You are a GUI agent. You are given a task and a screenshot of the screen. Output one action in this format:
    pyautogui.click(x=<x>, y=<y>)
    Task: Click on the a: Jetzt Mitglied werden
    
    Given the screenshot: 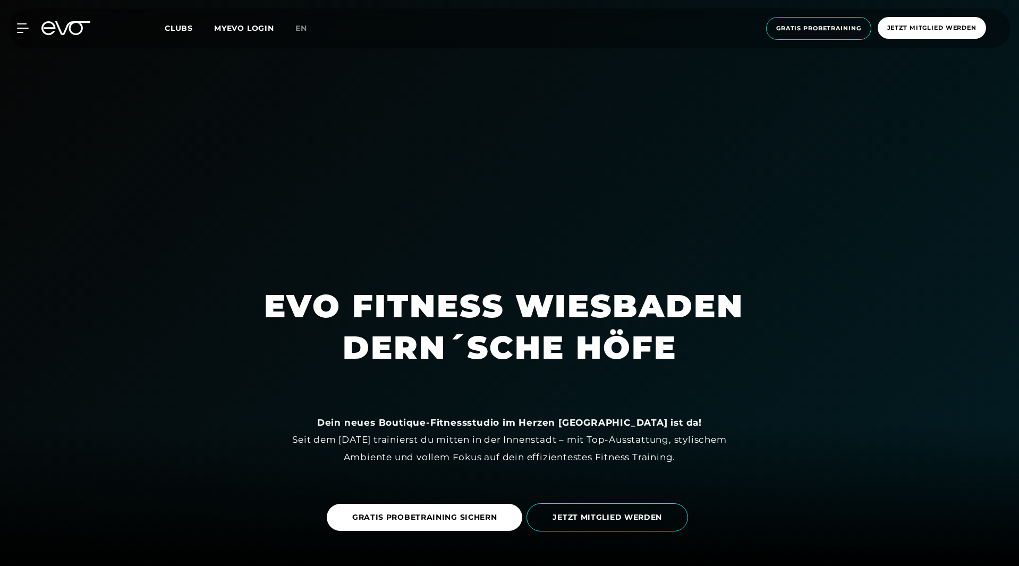 What is the action you would take?
    pyautogui.click(x=932, y=28)
    